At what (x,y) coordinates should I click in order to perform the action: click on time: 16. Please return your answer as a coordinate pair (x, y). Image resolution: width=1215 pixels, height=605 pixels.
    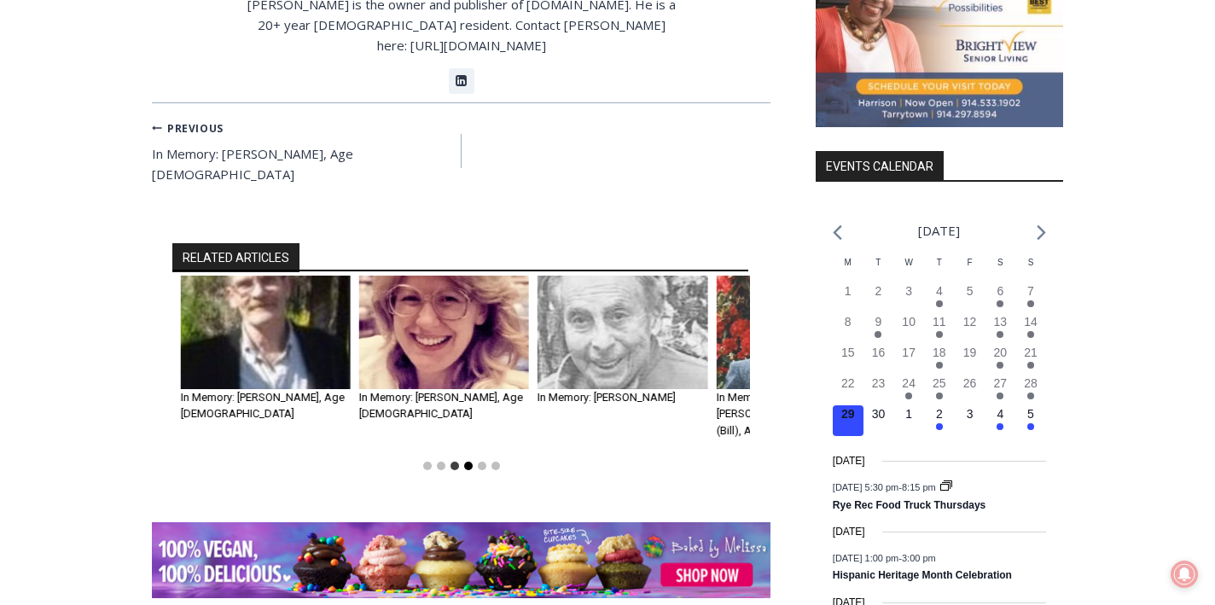
    Looking at the image, I should click on (879, 352).